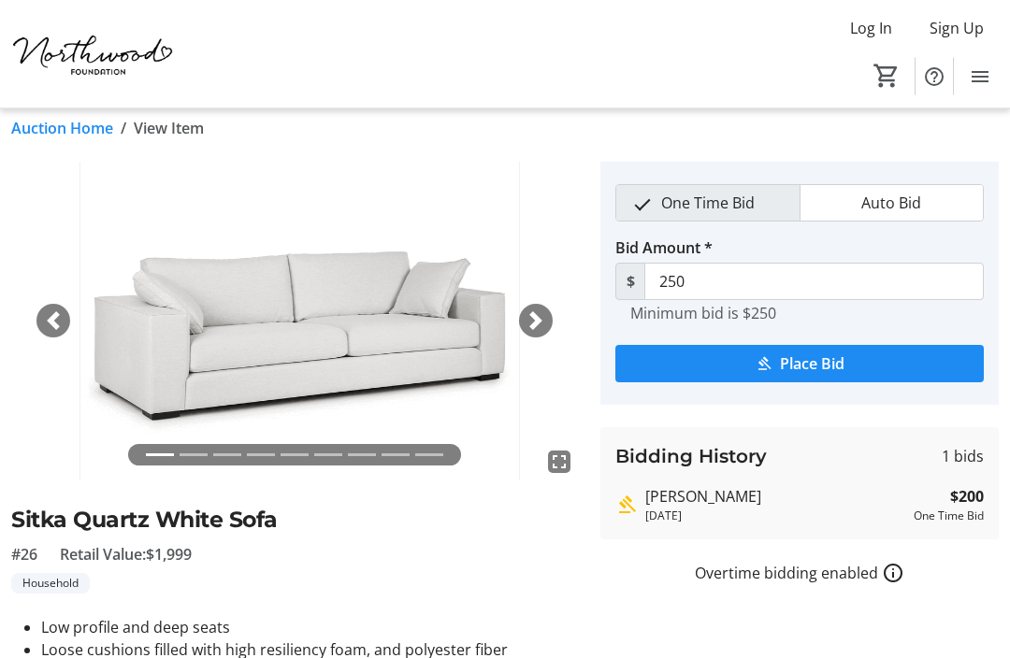 The height and width of the screenshot is (658, 1010). I want to click on a: How overtime bidding works for silent auctions, so click(893, 574).